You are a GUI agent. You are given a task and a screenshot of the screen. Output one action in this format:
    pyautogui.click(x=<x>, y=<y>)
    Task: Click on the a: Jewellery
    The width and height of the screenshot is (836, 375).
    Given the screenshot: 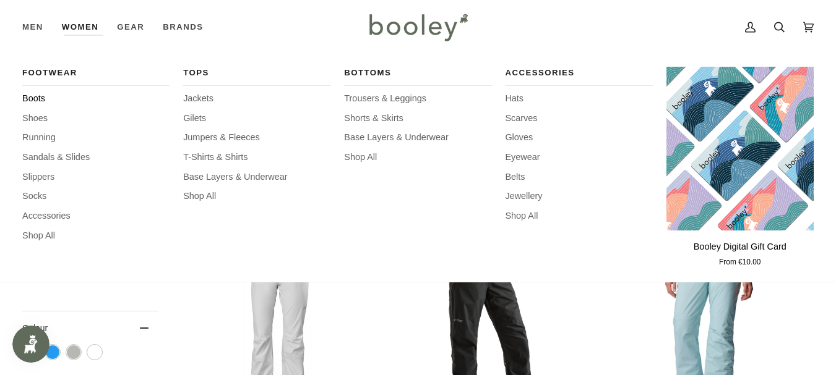 What is the action you would take?
    pyautogui.click(x=578, y=197)
    